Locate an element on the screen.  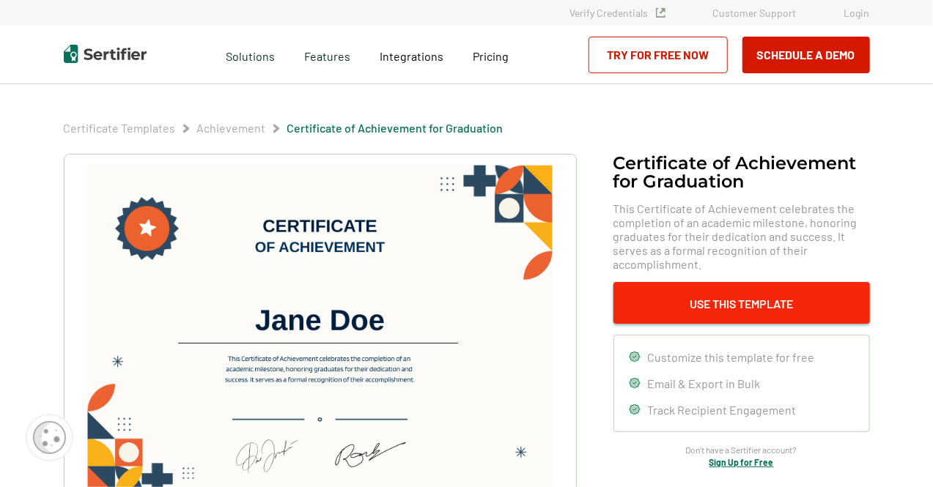
button: Use This Template is located at coordinates (741, 303).